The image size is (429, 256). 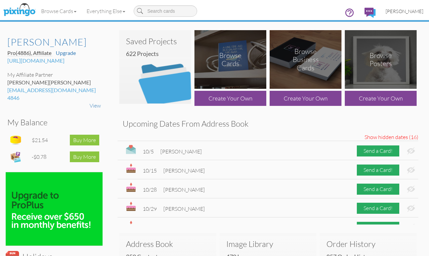 What do you see at coordinates (59, 11) in the screenshot?
I see `a: Browse Cards` at bounding box center [59, 11].